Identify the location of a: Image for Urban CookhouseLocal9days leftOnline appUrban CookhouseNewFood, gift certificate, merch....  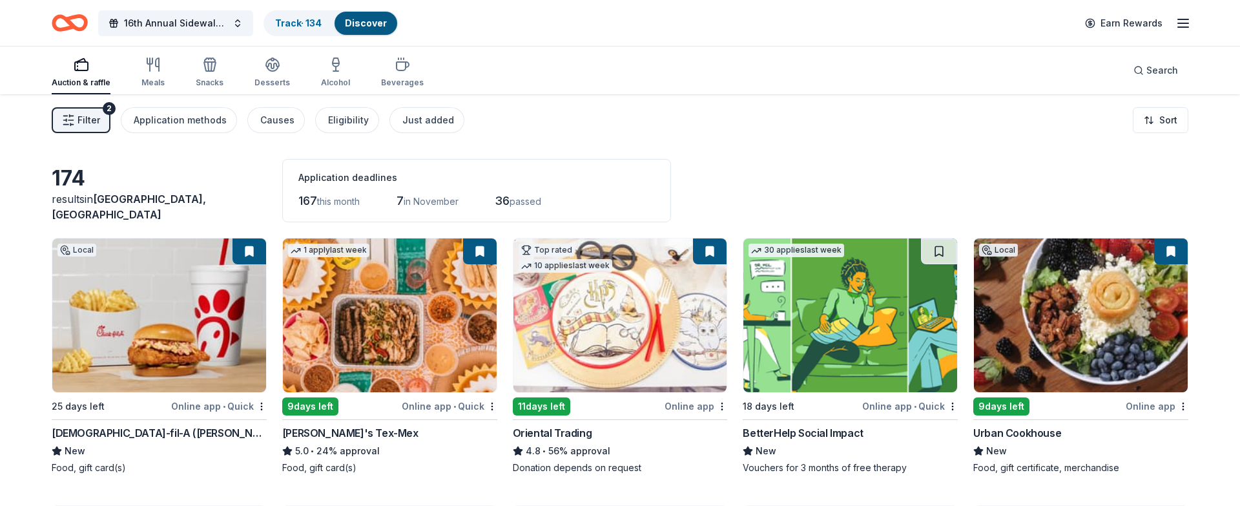
(1081, 356).